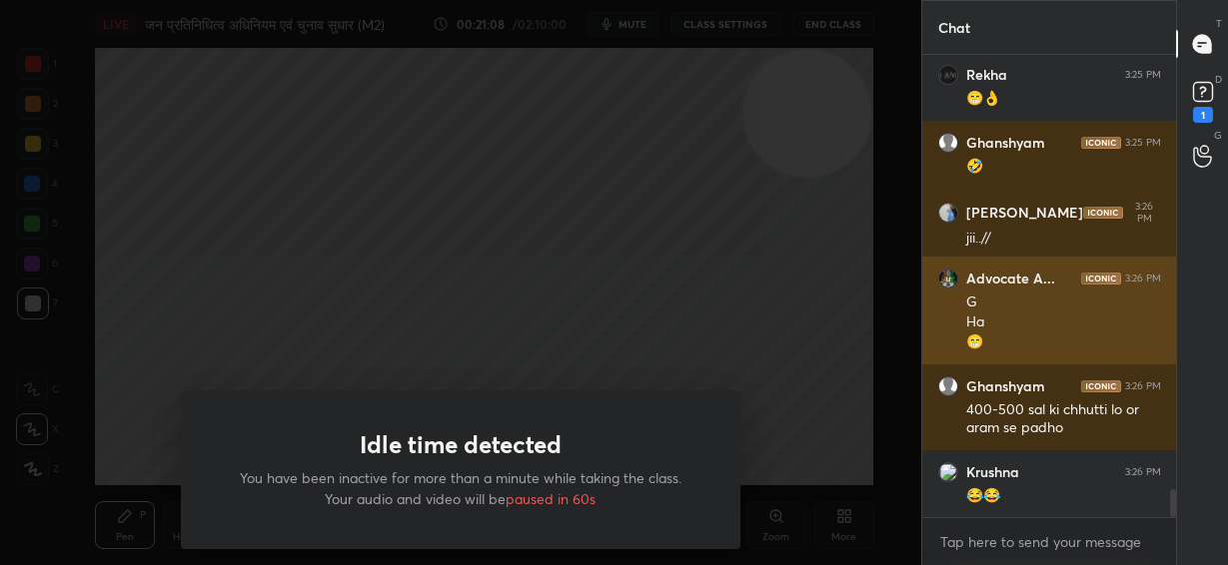 The width and height of the screenshot is (1228, 565). What do you see at coordinates (948, 213) in the screenshot?
I see `img: 59ef8480de42450fb878180415761914.jpg` at bounding box center [948, 213].